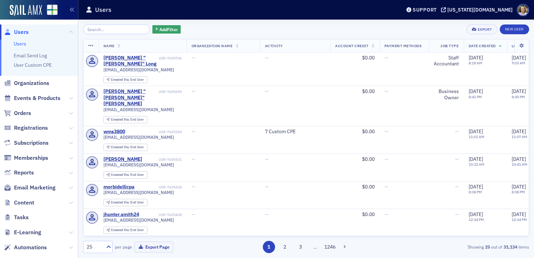 This screenshot has width=534, height=258. Describe the element at coordinates (519, 164) in the screenshot. I see `time: 10:41 AM` at that location.